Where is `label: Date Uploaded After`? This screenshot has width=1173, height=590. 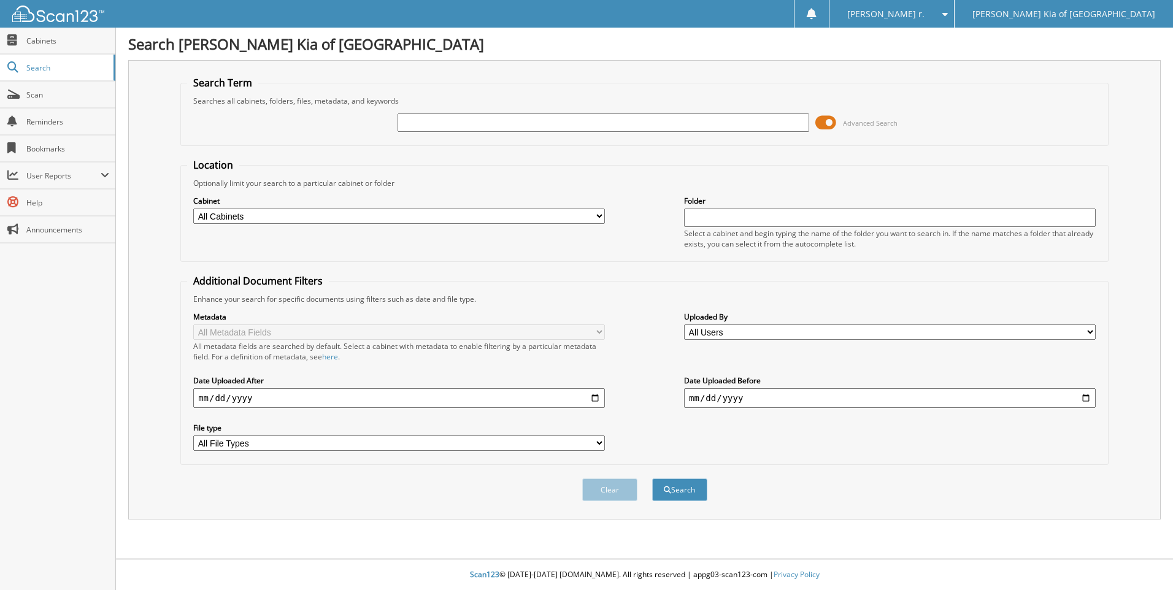
label: Date Uploaded After is located at coordinates (399, 380).